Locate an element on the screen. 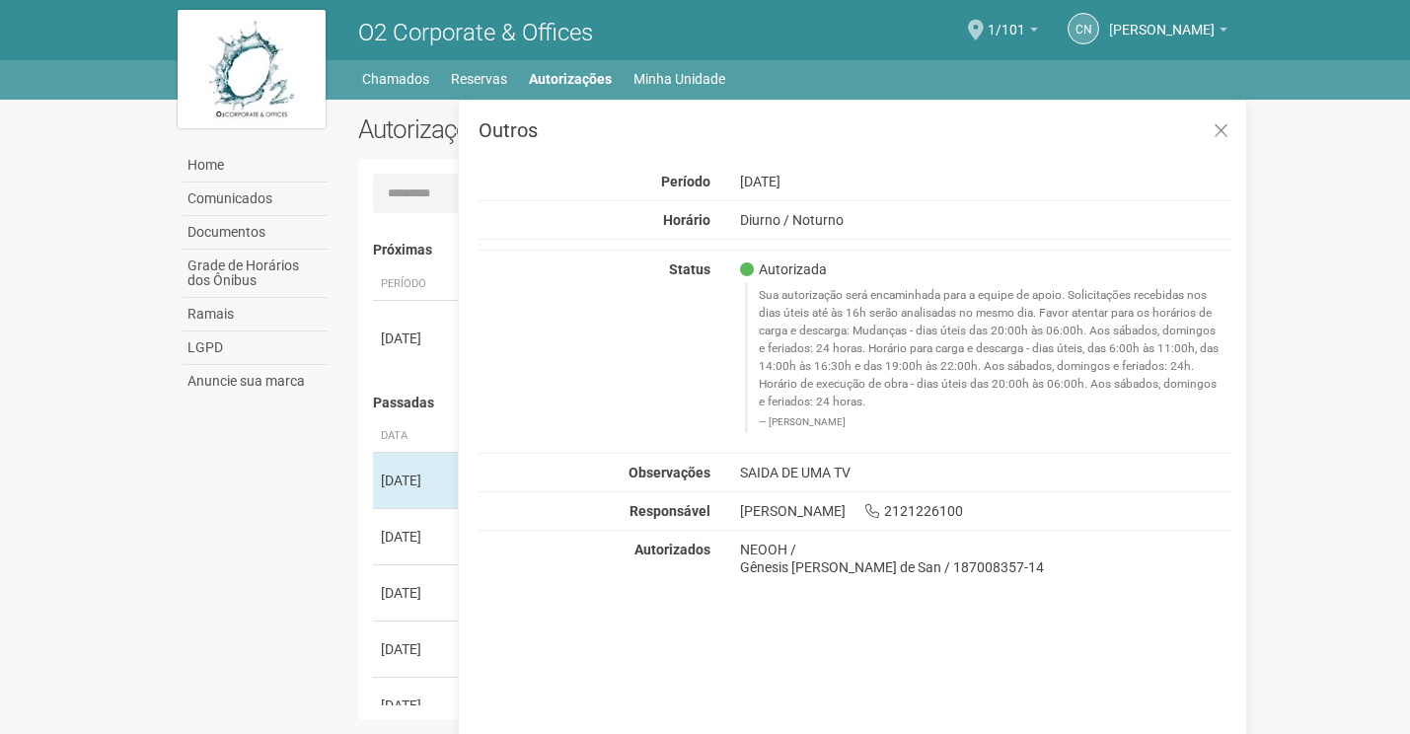 This screenshot has width=1410, height=734. div: SAIDA DE UMA TV is located at coordinates (985, 472).